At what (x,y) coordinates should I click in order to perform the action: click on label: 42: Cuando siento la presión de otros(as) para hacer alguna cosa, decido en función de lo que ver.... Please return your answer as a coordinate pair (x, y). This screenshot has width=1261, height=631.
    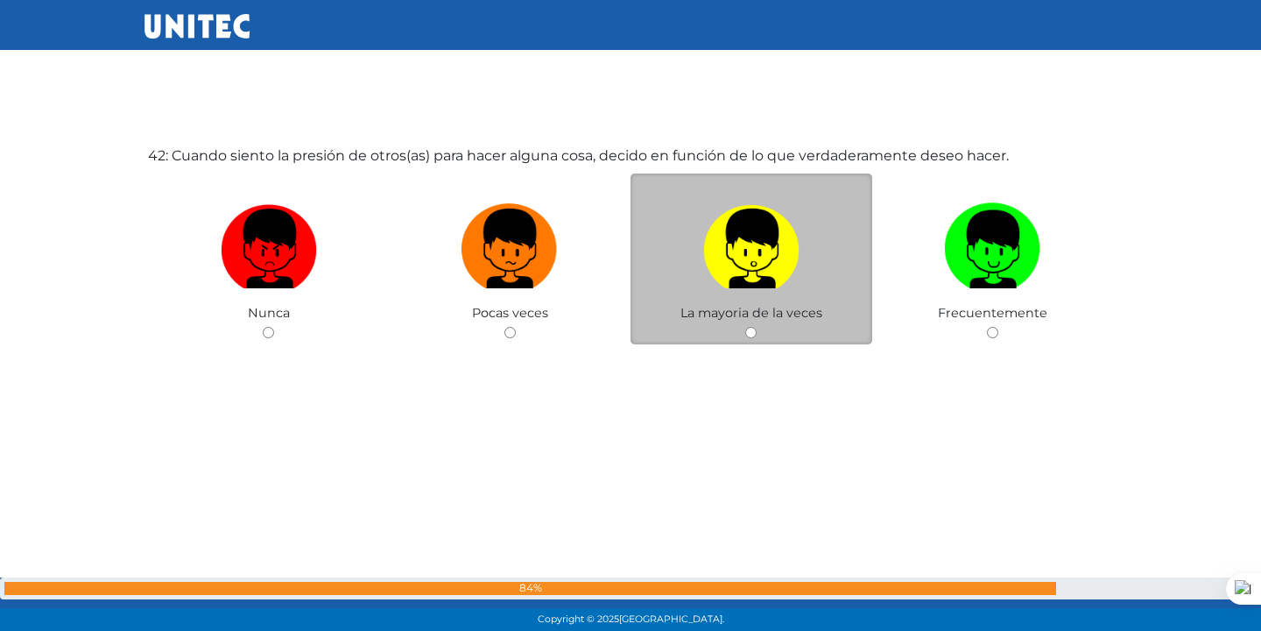
    Looking at the image, I should click on (578, 156).